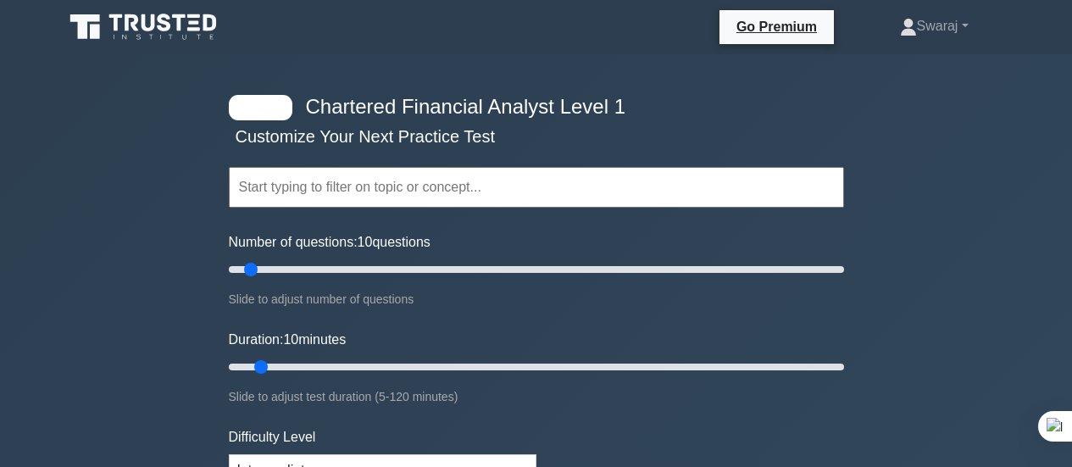 This screenshot has height=467, width=1072. Describe the element at coordinates (536, 397) in the screenshot. I see `div: Slide to adjust test duration (5-120 minutes)` at that location.